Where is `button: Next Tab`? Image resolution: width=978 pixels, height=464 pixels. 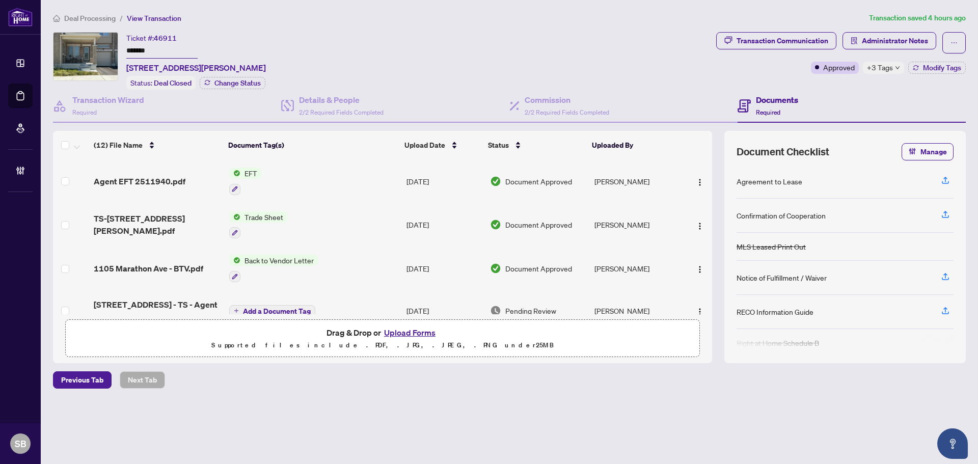
button: Next Tab is located at coordinates (142, 380).